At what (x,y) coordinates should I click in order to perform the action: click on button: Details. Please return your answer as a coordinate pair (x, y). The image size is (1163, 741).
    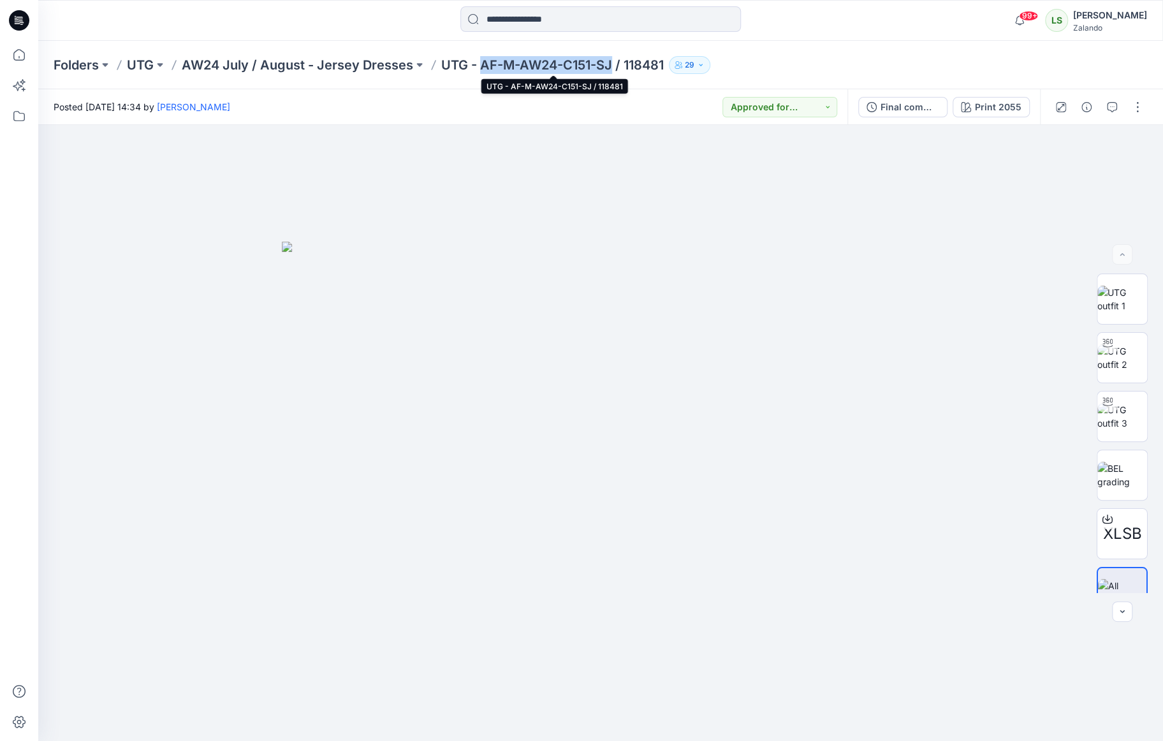
    Looking at the image, I should click on (1086, 107).